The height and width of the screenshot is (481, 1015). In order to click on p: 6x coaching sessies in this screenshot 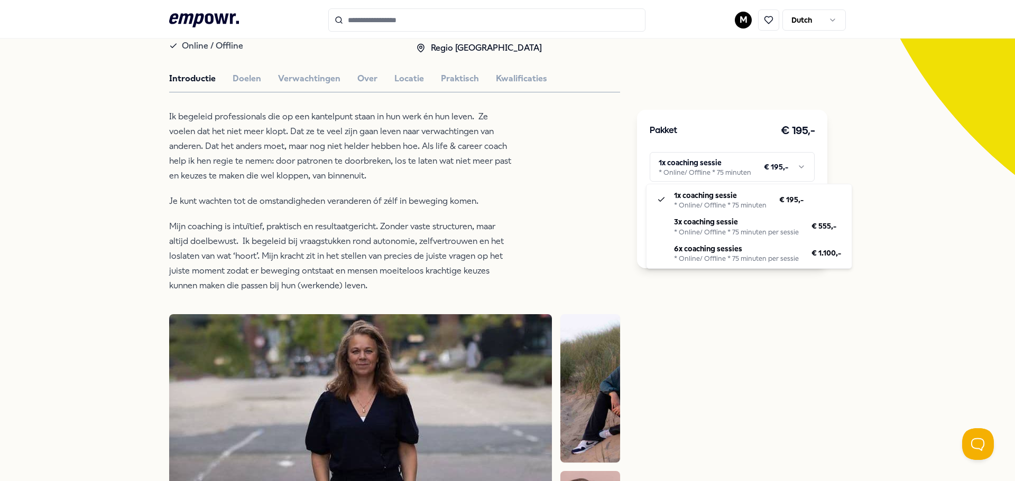, I will do `click(736, 249)`.